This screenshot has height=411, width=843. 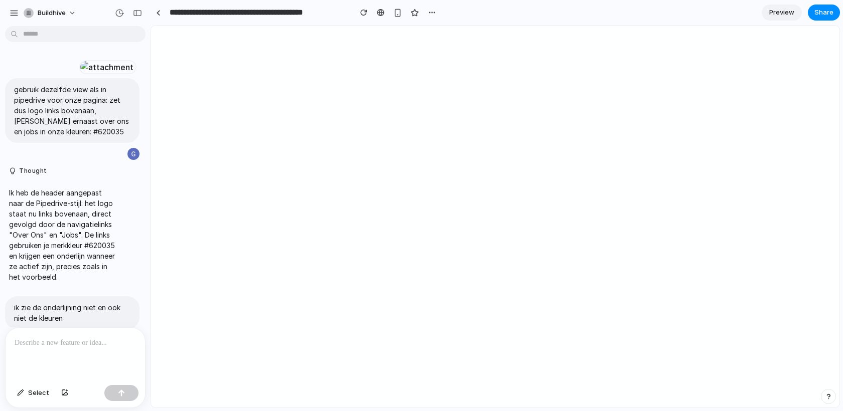 I want to click on span: Select, so click(x=39, y=393).